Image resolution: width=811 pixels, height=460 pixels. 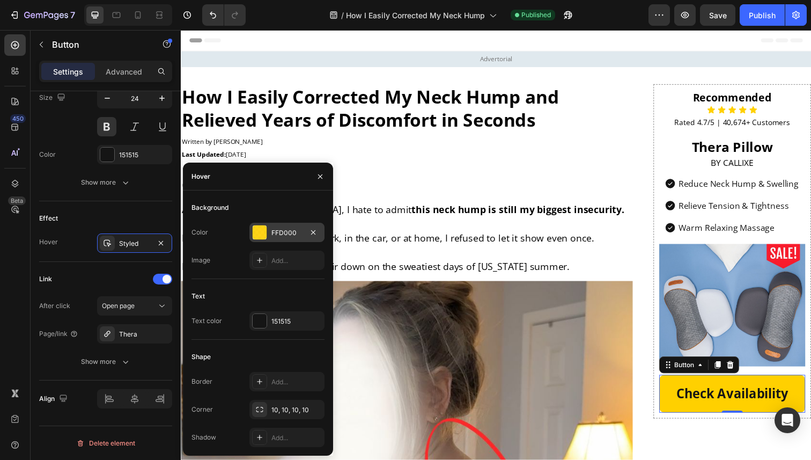 What do you see at coordinates (287, 233) in the screenshot?
I see `div: FFD000` at bounding box center [287, 233].